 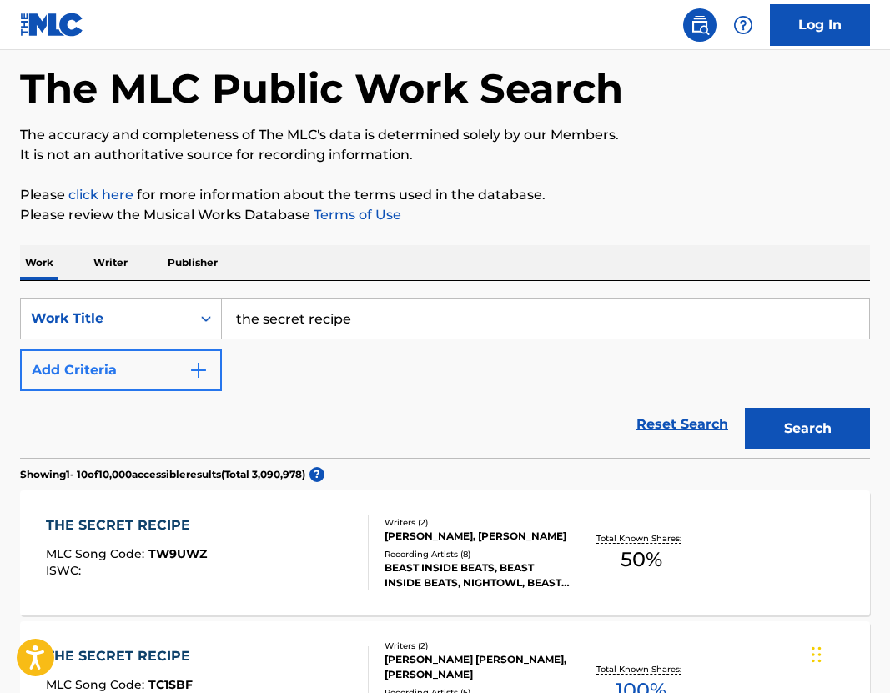 I want to click on p: The accuracy and completeness of The MLC's data is determined solely by our Members., so click(x=445, y=135).